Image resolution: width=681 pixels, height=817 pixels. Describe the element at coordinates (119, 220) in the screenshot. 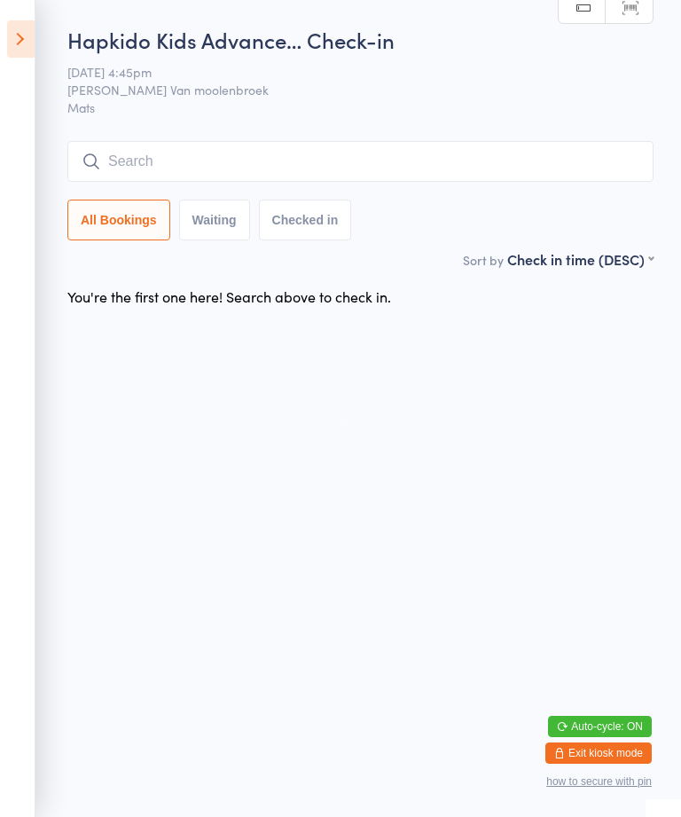

I see `button: All Bookings` at that location.